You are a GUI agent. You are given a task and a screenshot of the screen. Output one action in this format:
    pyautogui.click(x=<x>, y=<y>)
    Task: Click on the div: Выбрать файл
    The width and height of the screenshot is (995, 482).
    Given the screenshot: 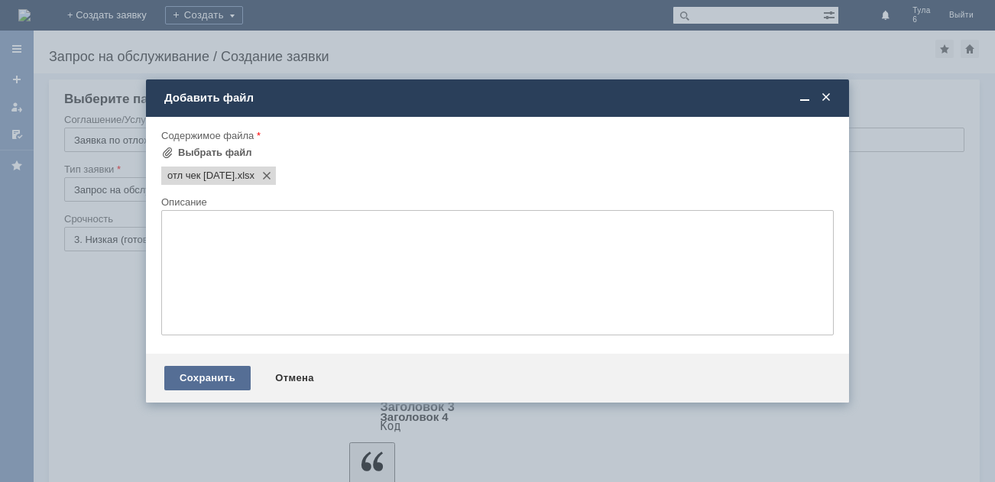 What is the action you would take?
    pyautogui.click(x=215, y=153)
    